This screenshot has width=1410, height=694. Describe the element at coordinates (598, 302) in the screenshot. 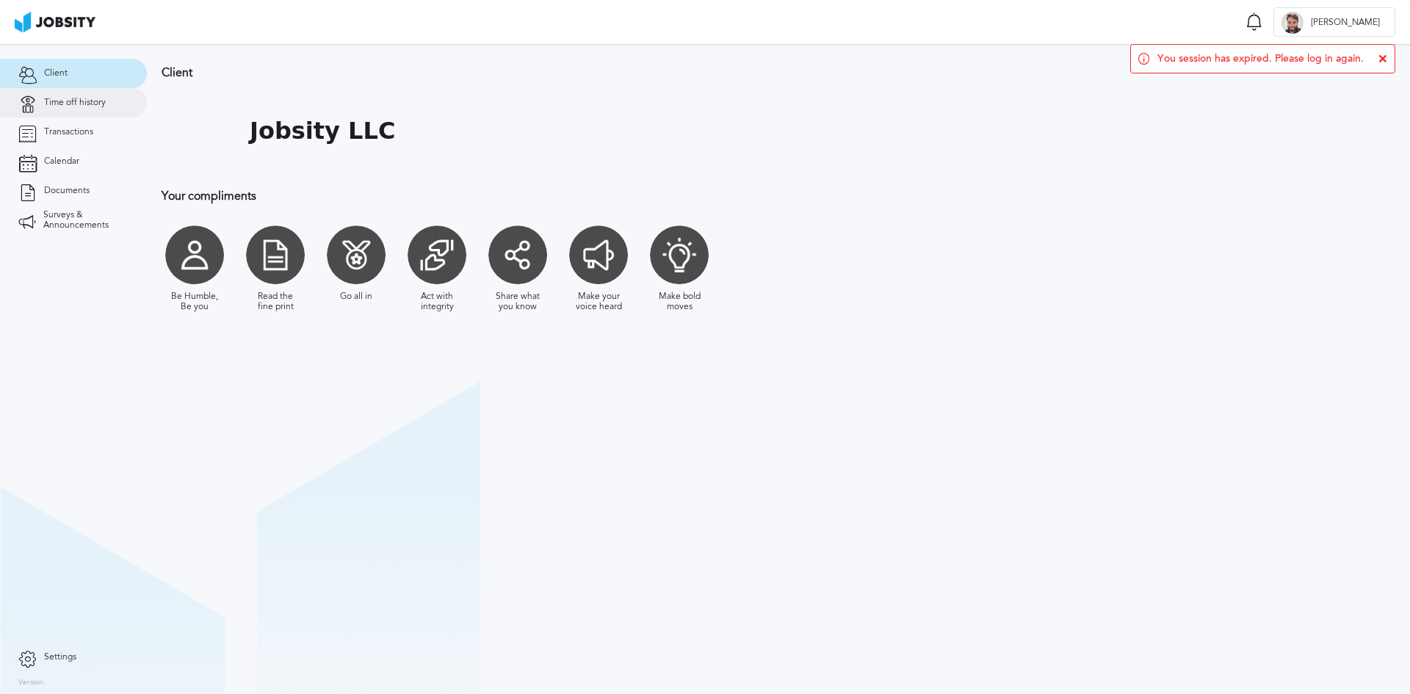

I see `div: Make your voice heard` at that location.